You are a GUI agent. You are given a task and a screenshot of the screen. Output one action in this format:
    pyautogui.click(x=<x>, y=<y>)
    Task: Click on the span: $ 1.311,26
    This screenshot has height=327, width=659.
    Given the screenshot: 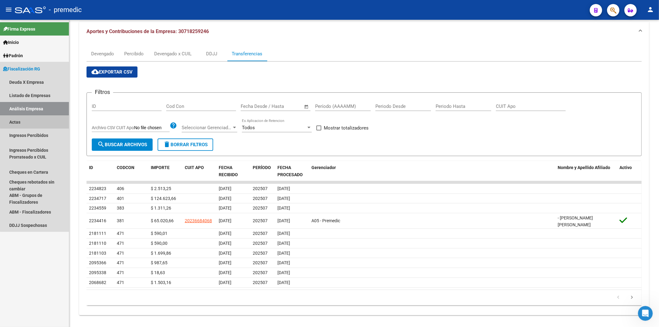 What is the action you would take?
    pyautogui.click(x=161, y=208)
    